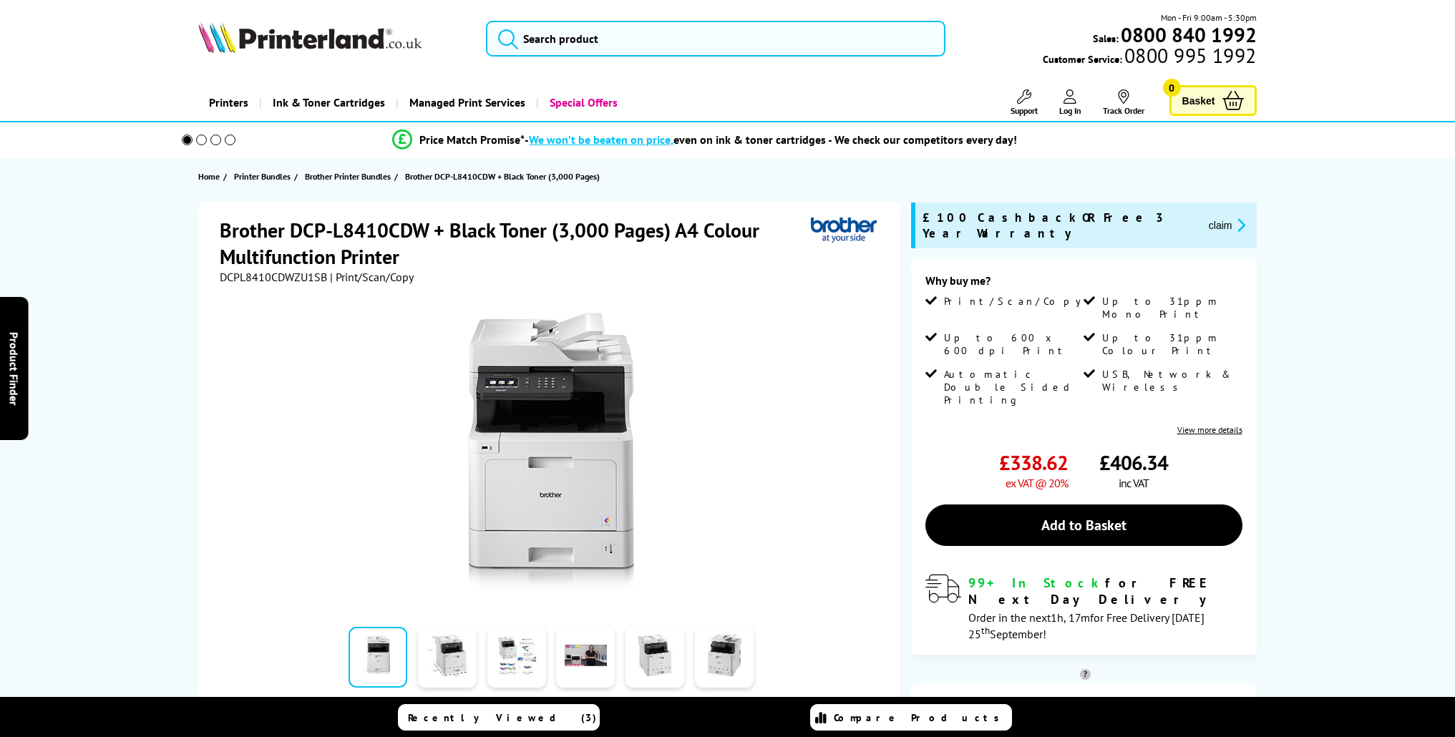  Describe the element at coordinates (371, 277) in the screenshot. I see `span: | Print/Scan/Copy` at that location.